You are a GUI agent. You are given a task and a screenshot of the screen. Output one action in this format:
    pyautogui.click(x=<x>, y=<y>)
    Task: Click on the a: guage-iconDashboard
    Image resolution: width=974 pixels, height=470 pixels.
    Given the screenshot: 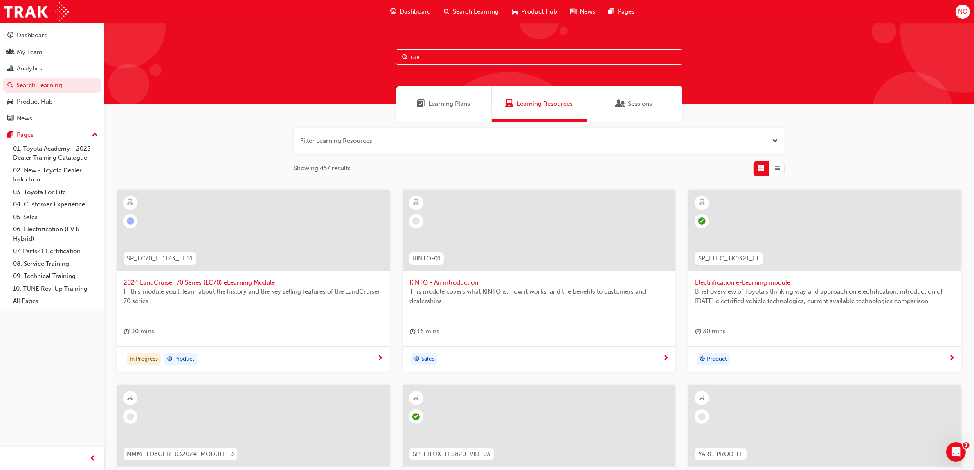 What is the action you would take?
    pyautogui.click(x=410, y=11)
    